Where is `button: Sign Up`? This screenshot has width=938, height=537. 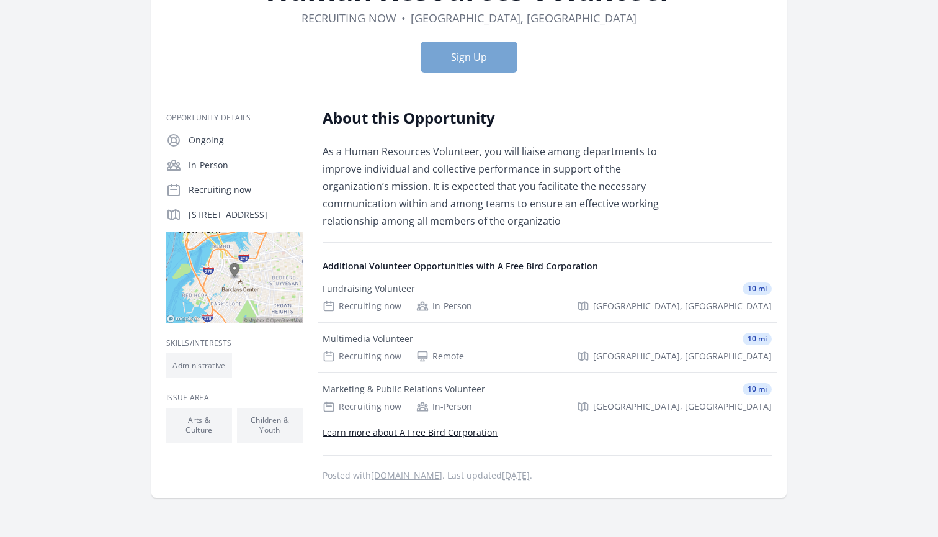
button: Sign Up is located at coordinates (469, 57).